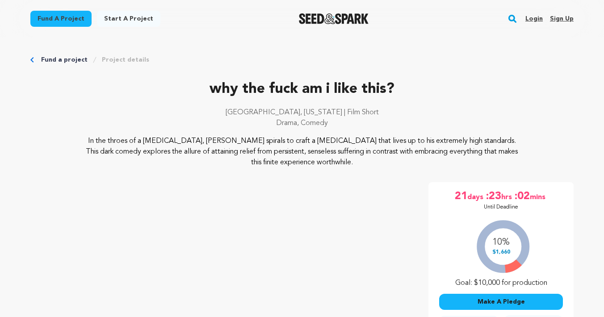 This screenshot has width=604, height=317. Describe the element at coordinates (302, 89) in the screenshot. I see `p: why the fuck am i like this?` at that location.